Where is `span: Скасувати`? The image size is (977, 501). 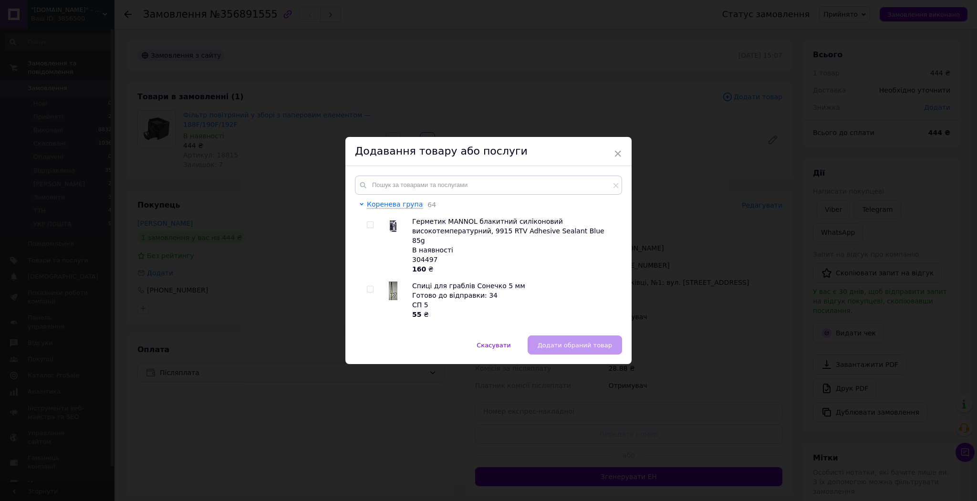 span: Скасувати is located at coordinates (493, 345).